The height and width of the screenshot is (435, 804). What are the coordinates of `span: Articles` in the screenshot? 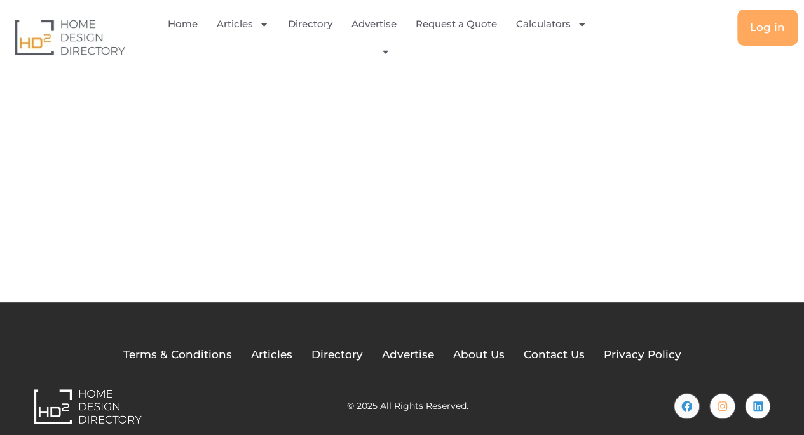 It's located at (271, 355).